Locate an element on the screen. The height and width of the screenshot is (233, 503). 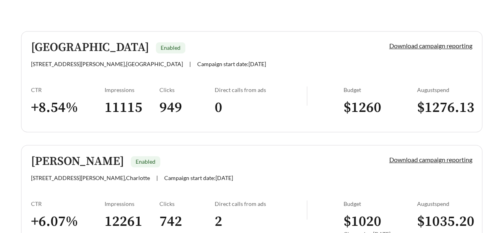
h3: 949 is located at coordinates (187, 107).